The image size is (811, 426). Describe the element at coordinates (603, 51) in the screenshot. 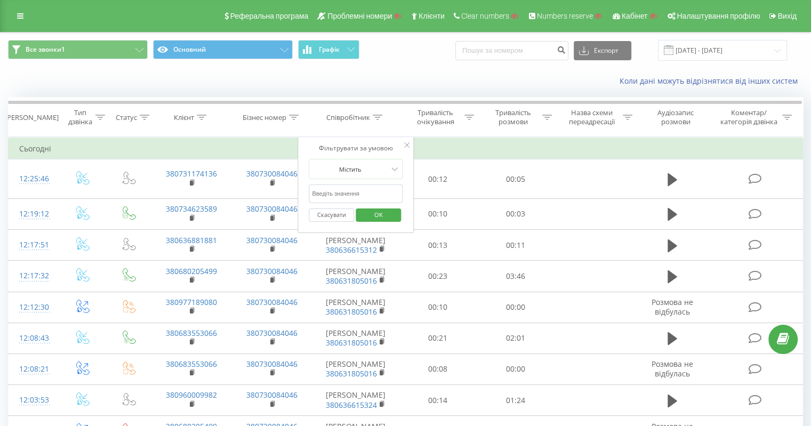

I see `button: Експорт` at that location.